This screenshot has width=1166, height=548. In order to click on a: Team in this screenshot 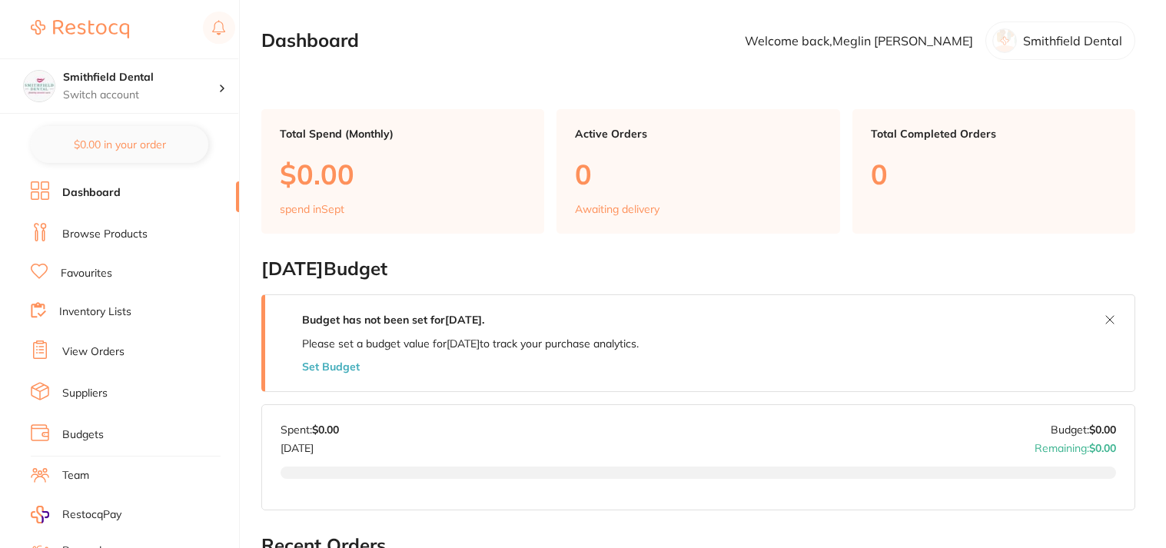, I will do `click(75, 476)`.